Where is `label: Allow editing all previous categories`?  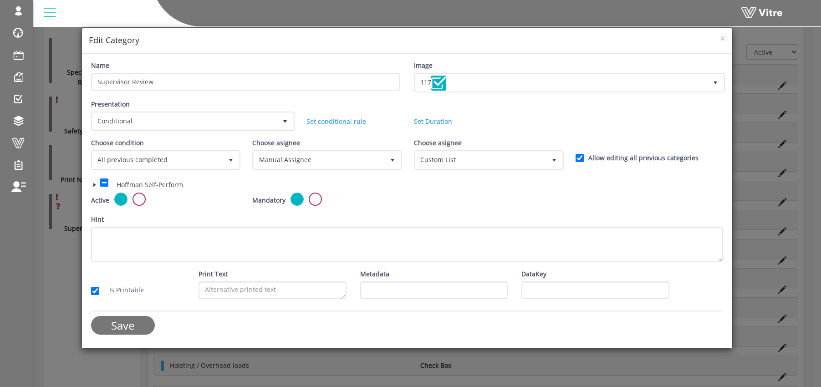
label: Allow editing all previous categories is located at coordinates (643, 158).